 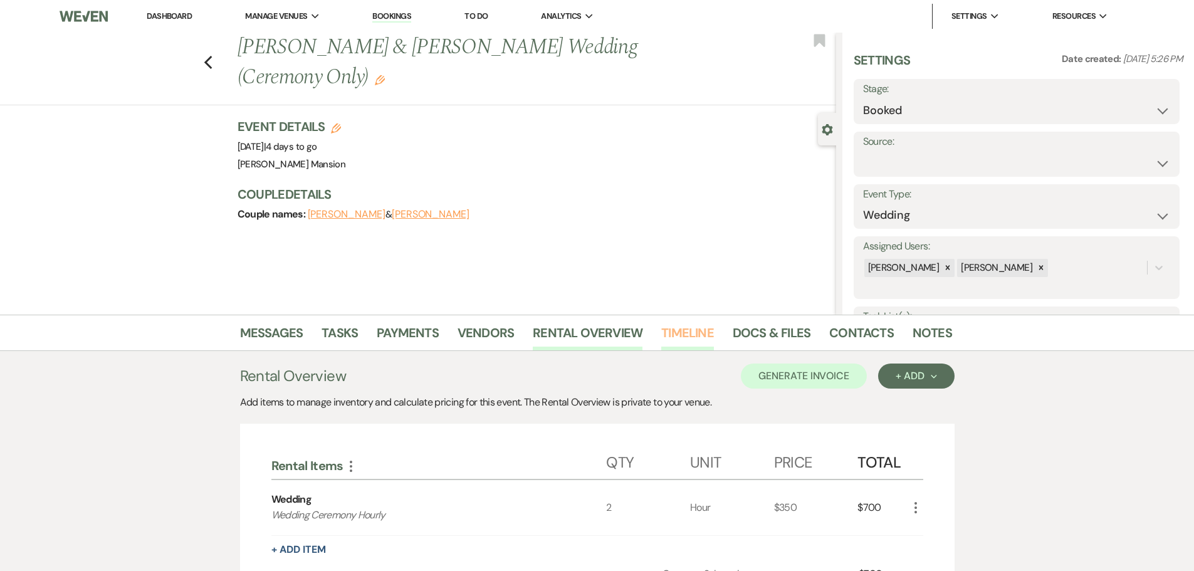 I want to click on h3: Couple Details, so click(x=530, y=194).